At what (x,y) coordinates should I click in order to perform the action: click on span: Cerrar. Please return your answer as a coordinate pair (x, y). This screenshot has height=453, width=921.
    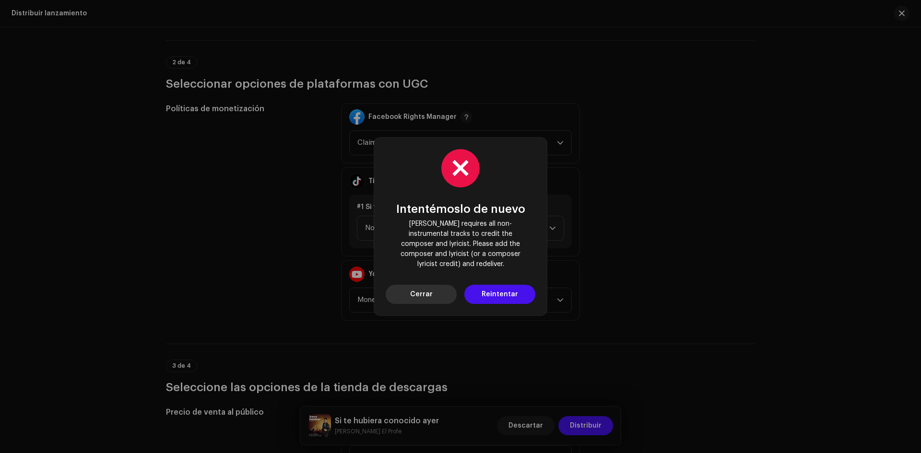
    Looking at the image, I should click on (421, 294).